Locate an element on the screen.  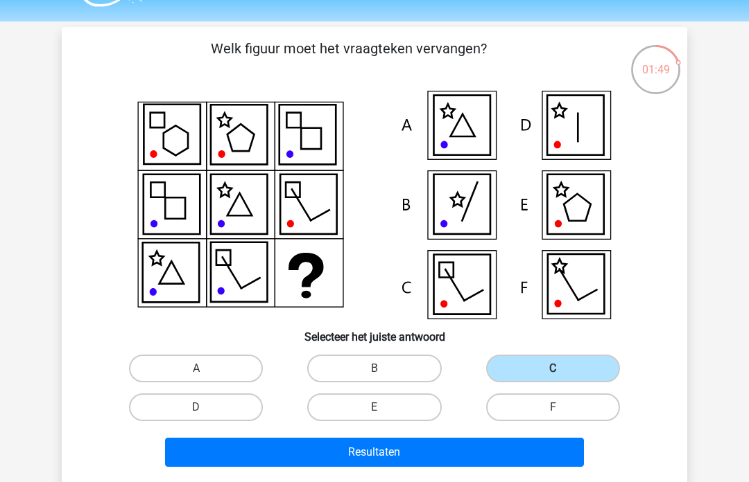
label: F is located at coordinates (552, 408).